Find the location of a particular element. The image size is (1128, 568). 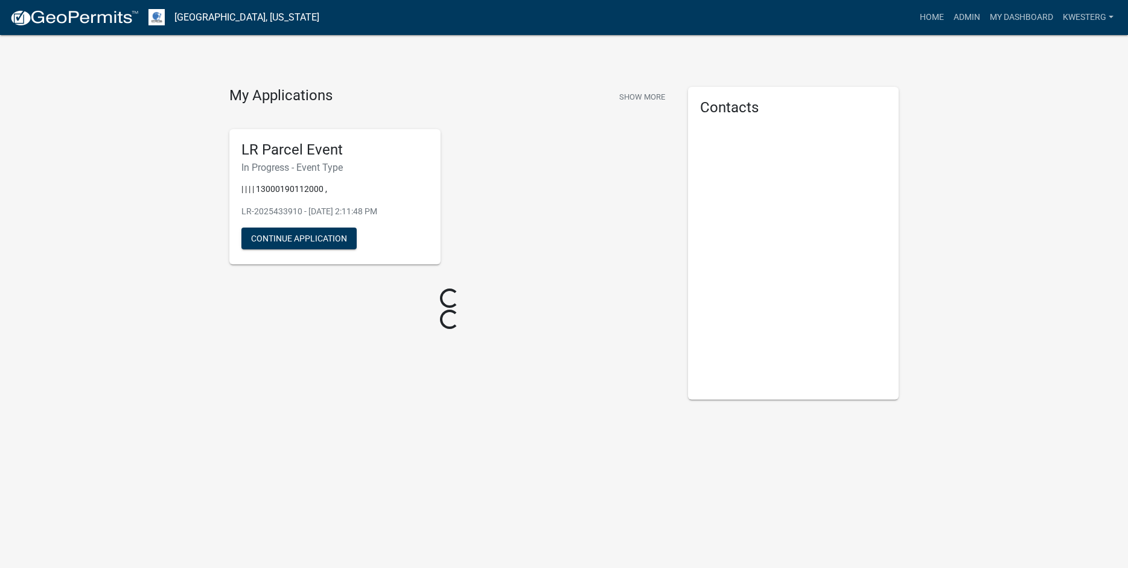

button: Show More is located at coordinates (642, 97).